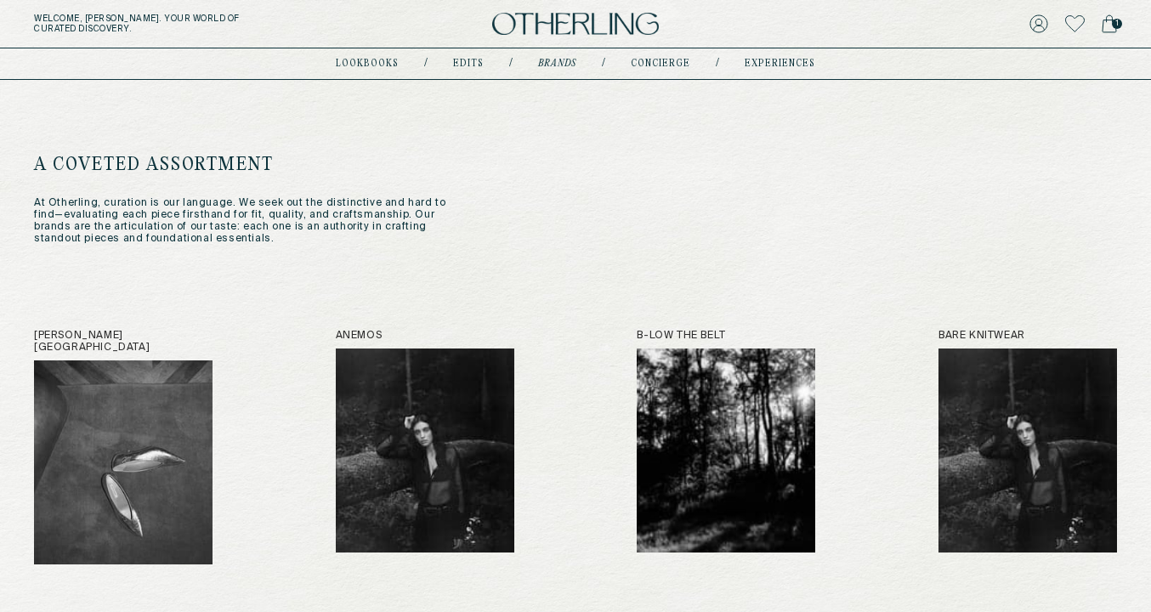  Describe the element at coordinates (557, 64) in the screenshot. I see `a: Brands` at that location.